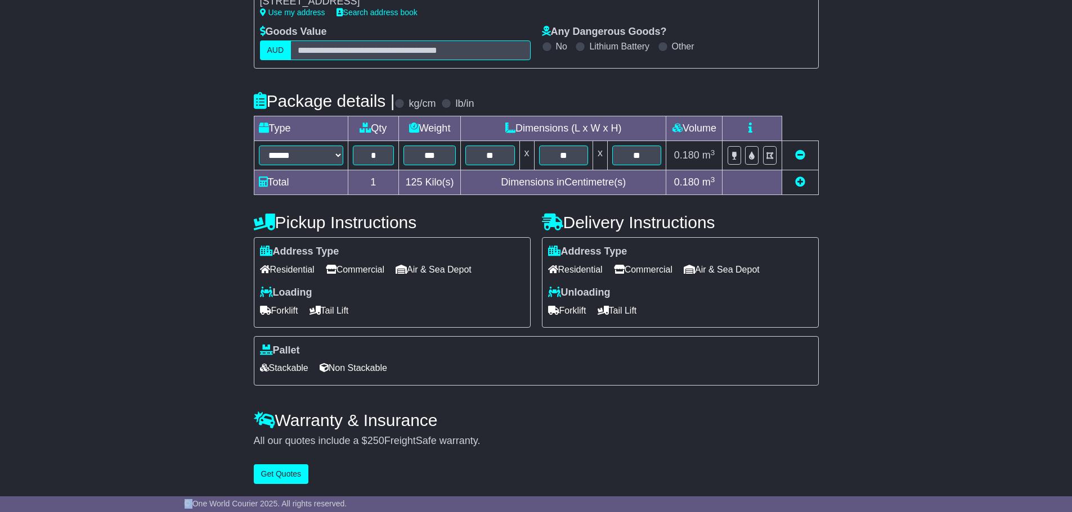 This screenshot has height=512, width=1072. Describe the element at coordinates (376, 441) in the screenshot. I see `span: 250` at that location.